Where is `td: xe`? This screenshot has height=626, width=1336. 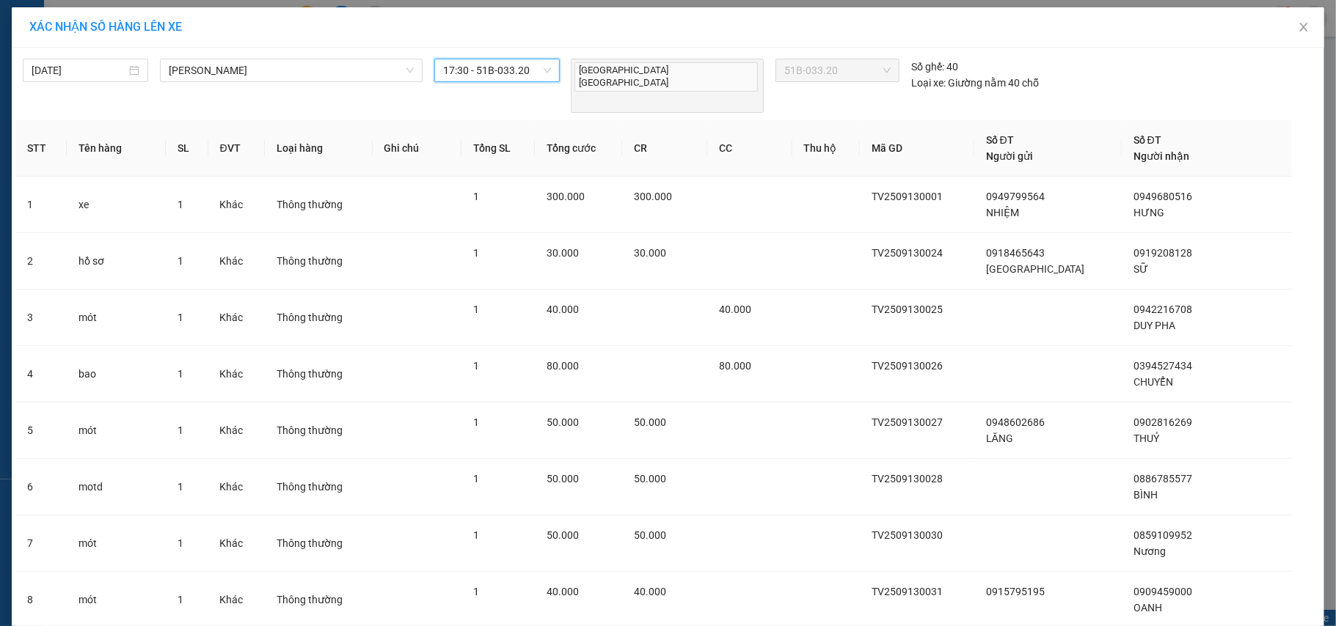
td: xe is located at coordinates (116, 205).